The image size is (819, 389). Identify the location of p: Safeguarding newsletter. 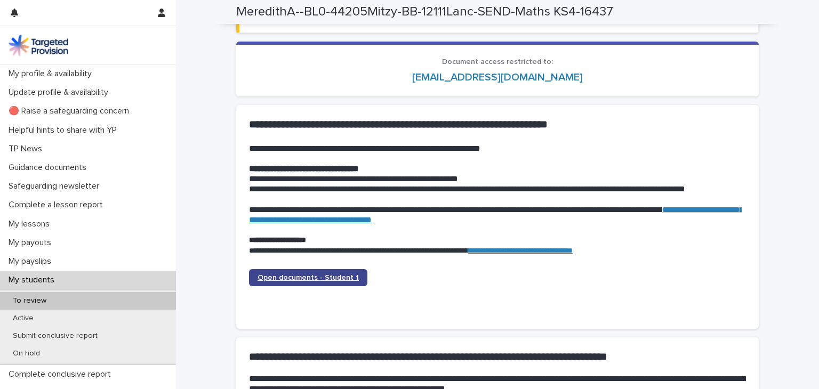
(56, 186).